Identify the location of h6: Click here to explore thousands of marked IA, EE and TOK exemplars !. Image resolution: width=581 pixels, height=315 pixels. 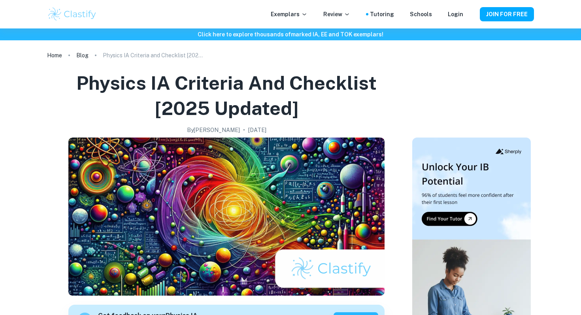
(290, 34).